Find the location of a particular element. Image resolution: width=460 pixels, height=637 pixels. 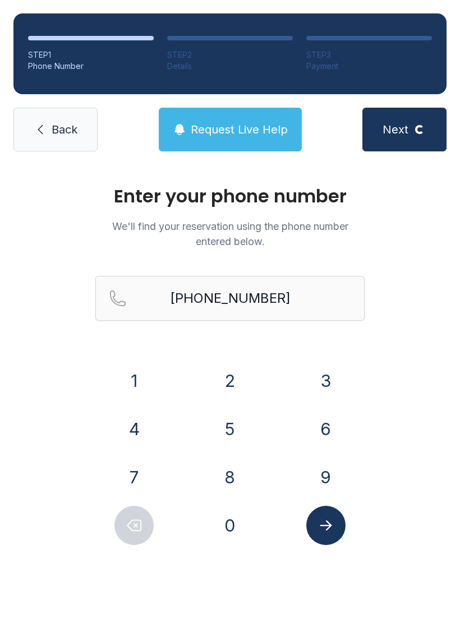

button: 4 is located at coordinates (134, 429).